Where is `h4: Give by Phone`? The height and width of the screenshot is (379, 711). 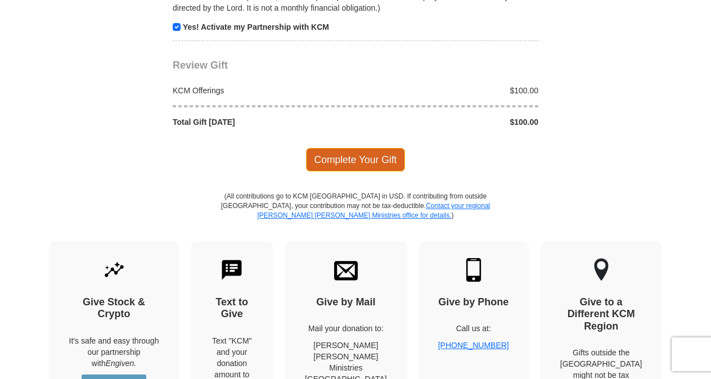 h4: Give by Phone is located at coordinates (474, 303).